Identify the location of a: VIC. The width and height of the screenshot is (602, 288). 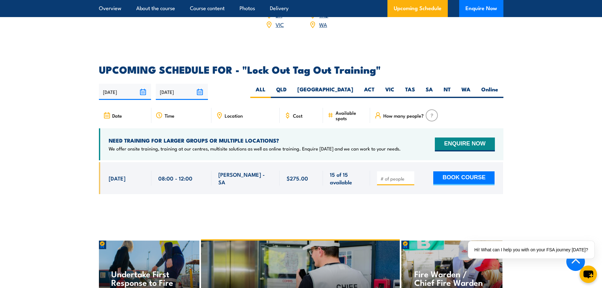
(280, 24).